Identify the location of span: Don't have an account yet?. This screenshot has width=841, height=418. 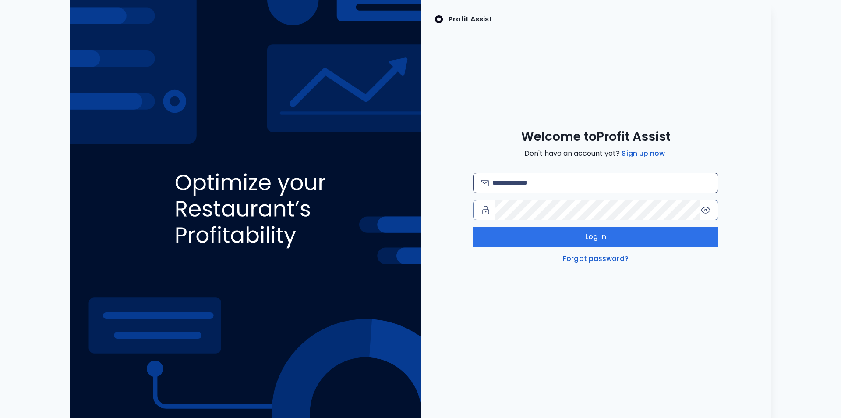
(595, 153).